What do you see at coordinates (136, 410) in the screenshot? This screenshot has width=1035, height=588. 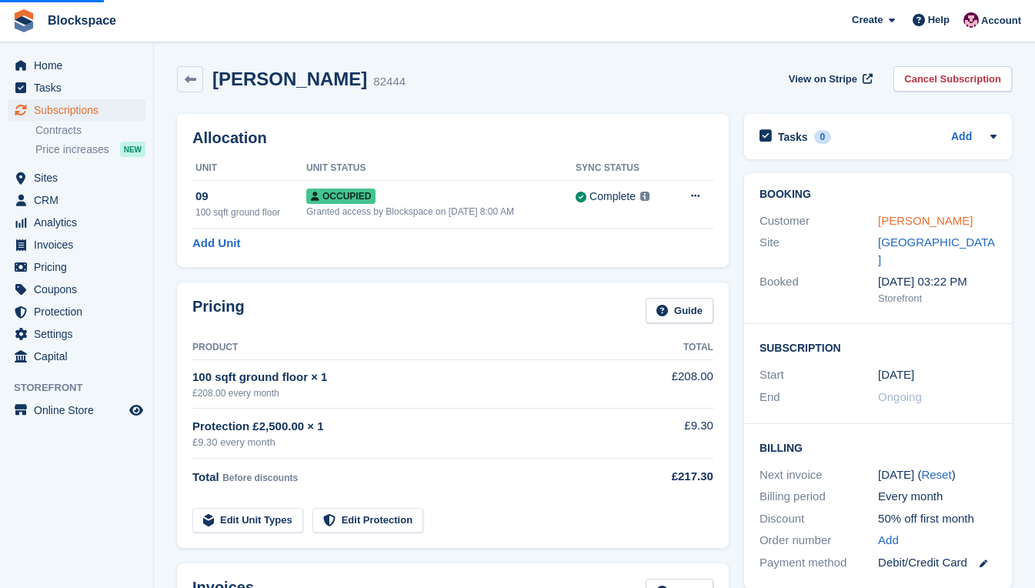 I see `a: Preview store` at bounding box center [136, 410].